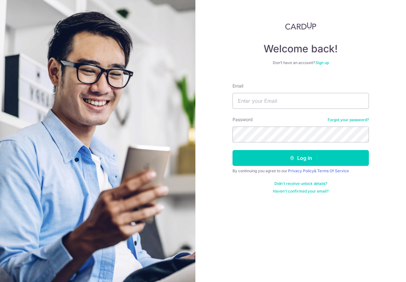  I want to click on a: Sign up, so click(322, 63).